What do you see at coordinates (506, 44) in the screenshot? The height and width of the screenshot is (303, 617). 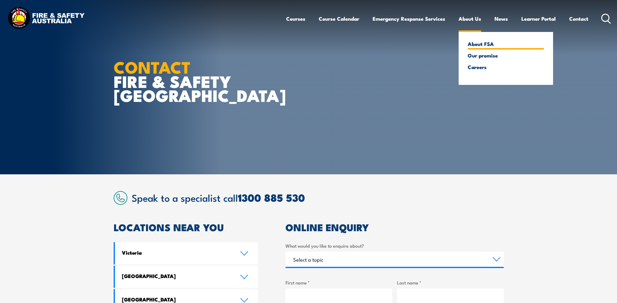 I see `a: About FSA` at bounding box center [506, 44].